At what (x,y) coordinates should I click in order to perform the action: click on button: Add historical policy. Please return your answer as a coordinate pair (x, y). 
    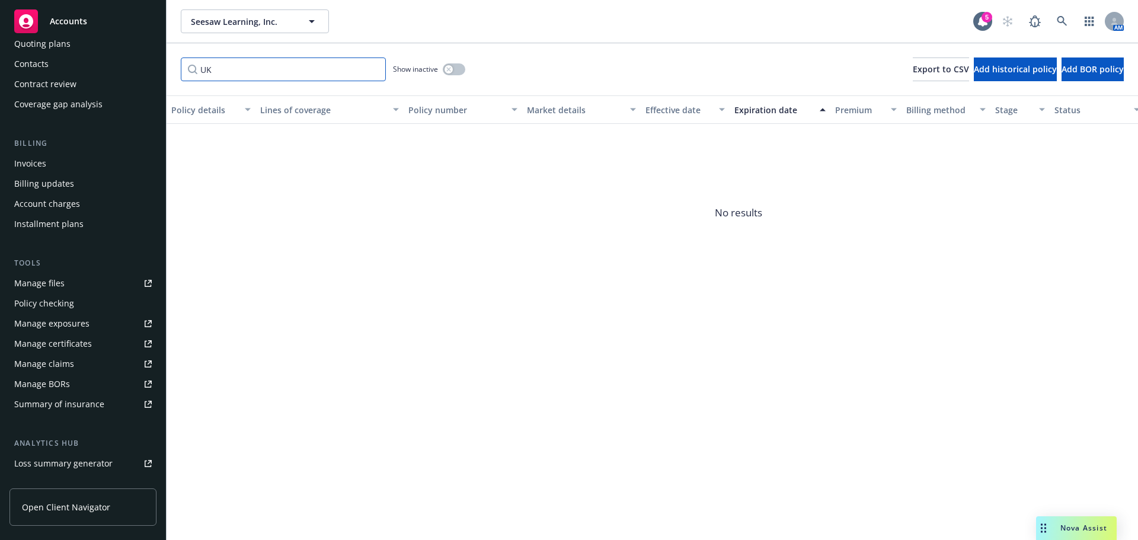
    Looking at the image, I should click on (1015, 69).